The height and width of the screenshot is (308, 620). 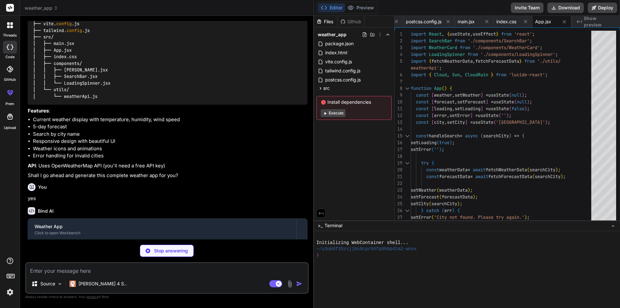 I want to click on div: 2, so click(x=398, y=41).